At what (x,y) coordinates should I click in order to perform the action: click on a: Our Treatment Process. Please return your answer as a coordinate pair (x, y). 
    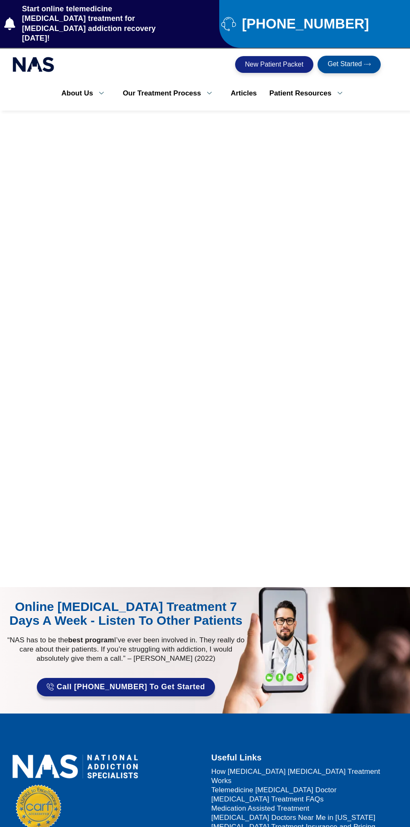
    Looking at the image, I should click on (170, 93).